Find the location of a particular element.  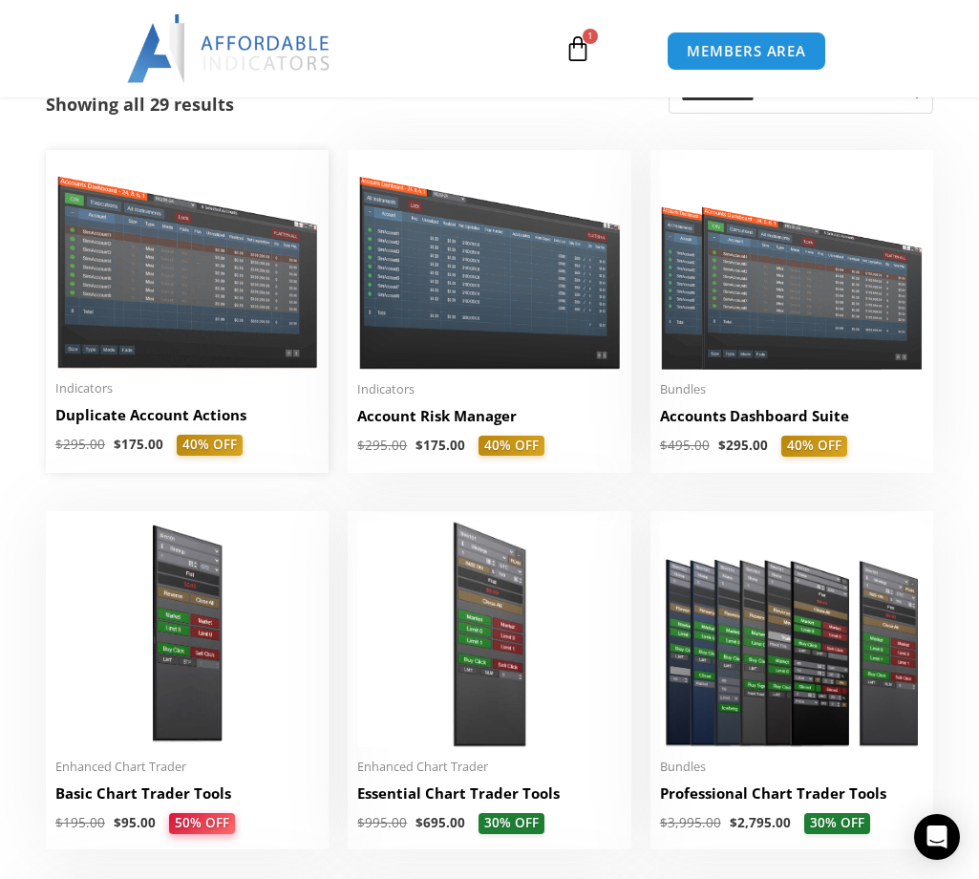

bdi: 195.00 is located at coordinates (80, 822).